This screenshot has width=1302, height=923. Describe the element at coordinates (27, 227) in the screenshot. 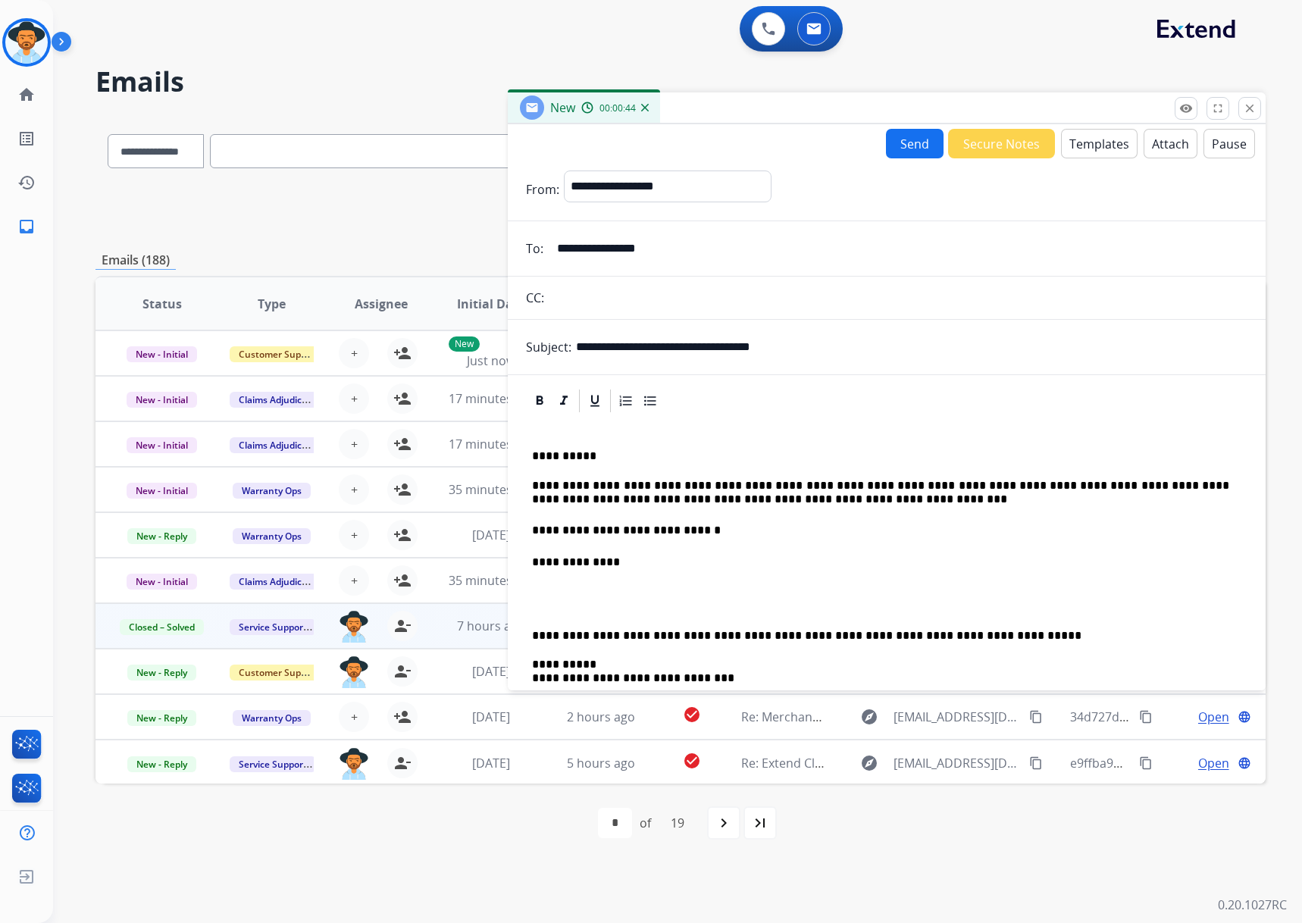

I see `mat-icon: inbox` at that location.